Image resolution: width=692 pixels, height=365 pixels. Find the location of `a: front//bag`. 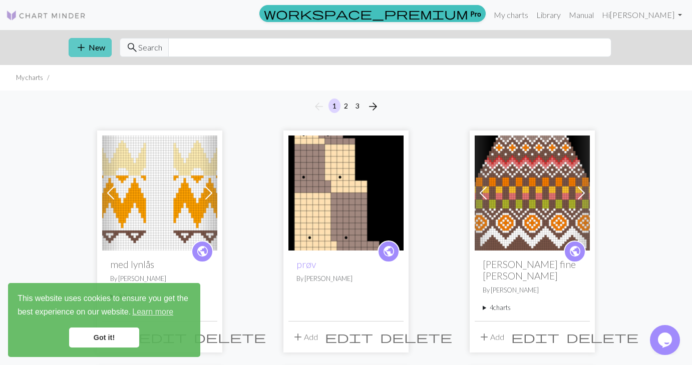

a: front//bag is located at coordinates (532, 192).